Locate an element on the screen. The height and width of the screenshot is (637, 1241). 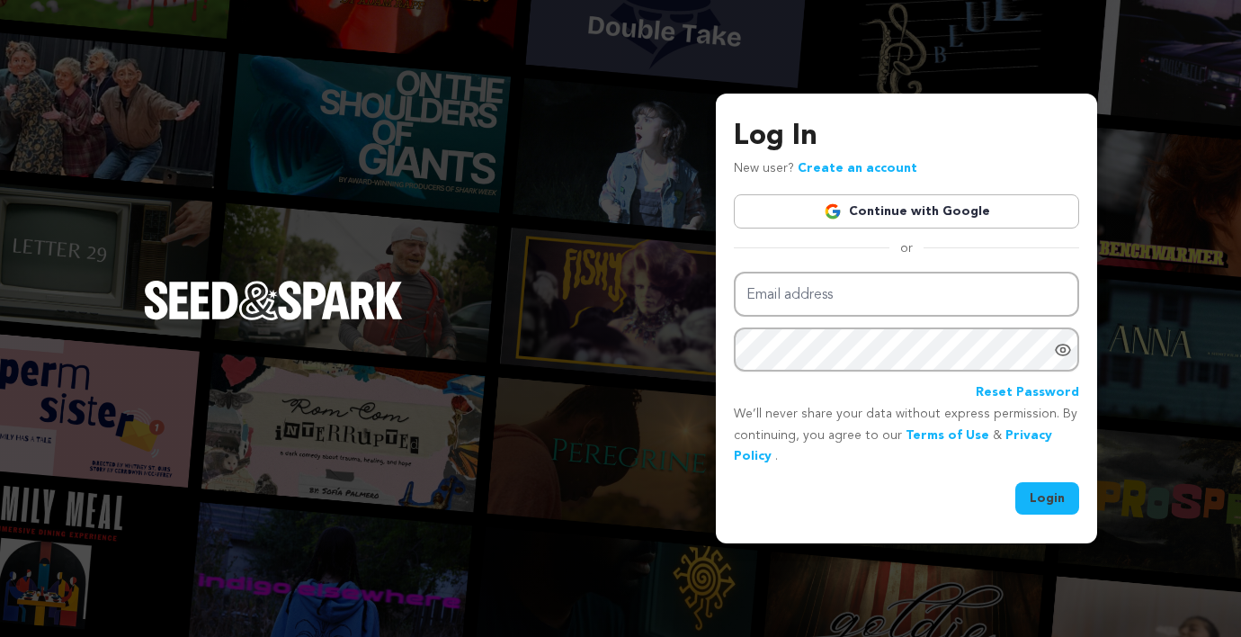
a: Create an account is located at coordinates (857, 168).